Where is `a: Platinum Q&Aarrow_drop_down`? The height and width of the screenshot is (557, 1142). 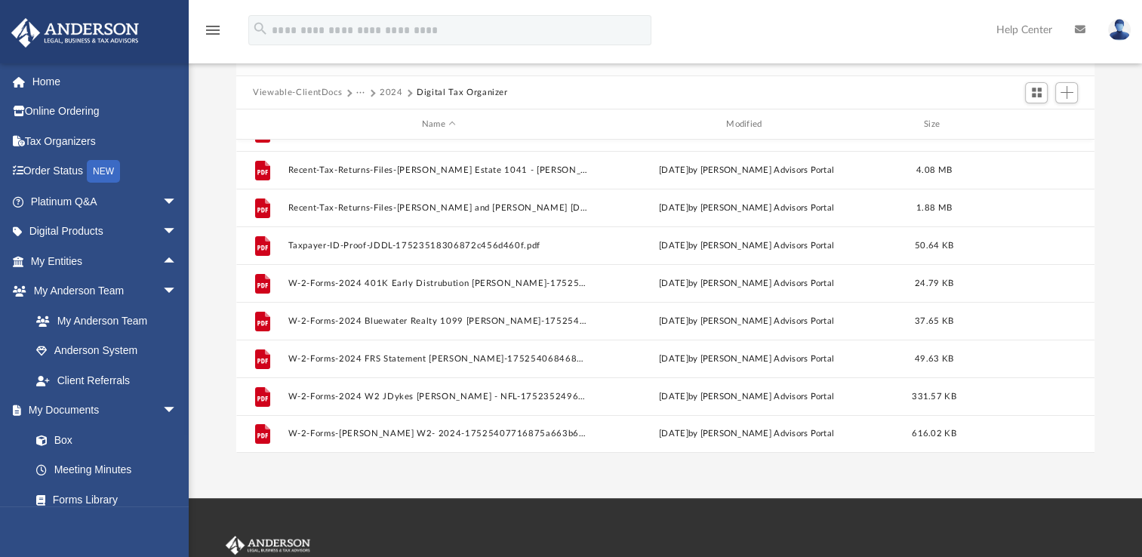 a: Platinum Q&Aarrow_drop_down is located at coordinates (105, 202).